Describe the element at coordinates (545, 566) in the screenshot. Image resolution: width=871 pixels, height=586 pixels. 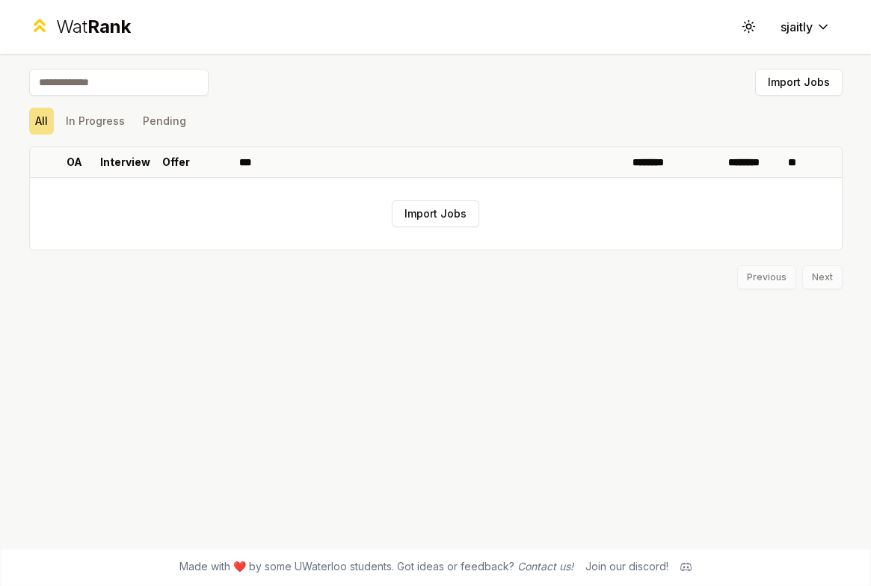
I see `a: Contact us!` at that location.